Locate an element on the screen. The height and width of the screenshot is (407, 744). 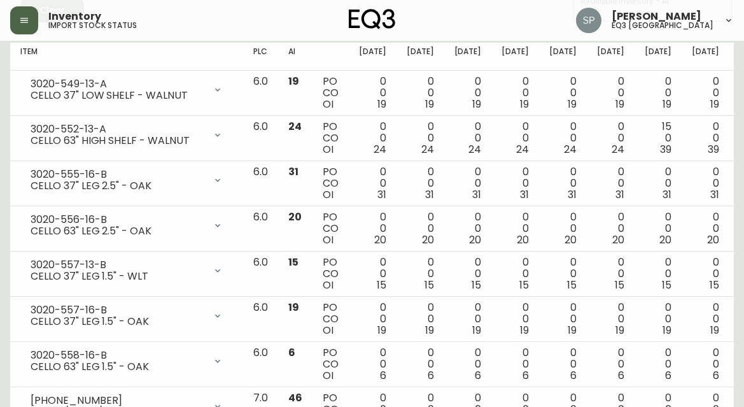
div: CELLO 63" LEG 1.5" - OAK is located at coordinates (118, 367).